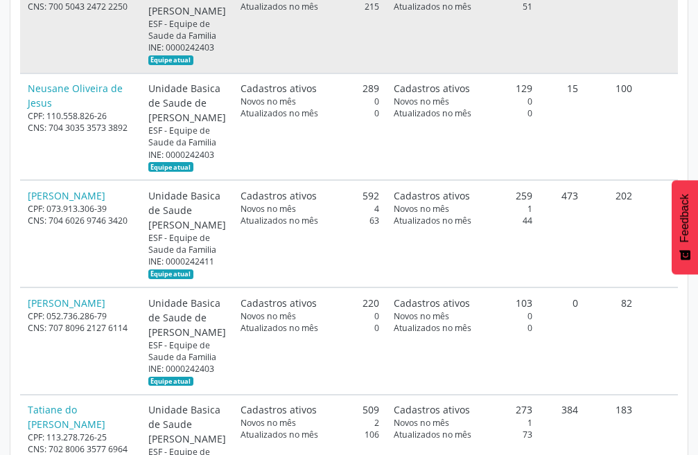 This screenshot has width=698, height=455. What do you see at coordinates (463, 303) in the screenshot?
I see `div: 103` at bounding box center [463, 303].